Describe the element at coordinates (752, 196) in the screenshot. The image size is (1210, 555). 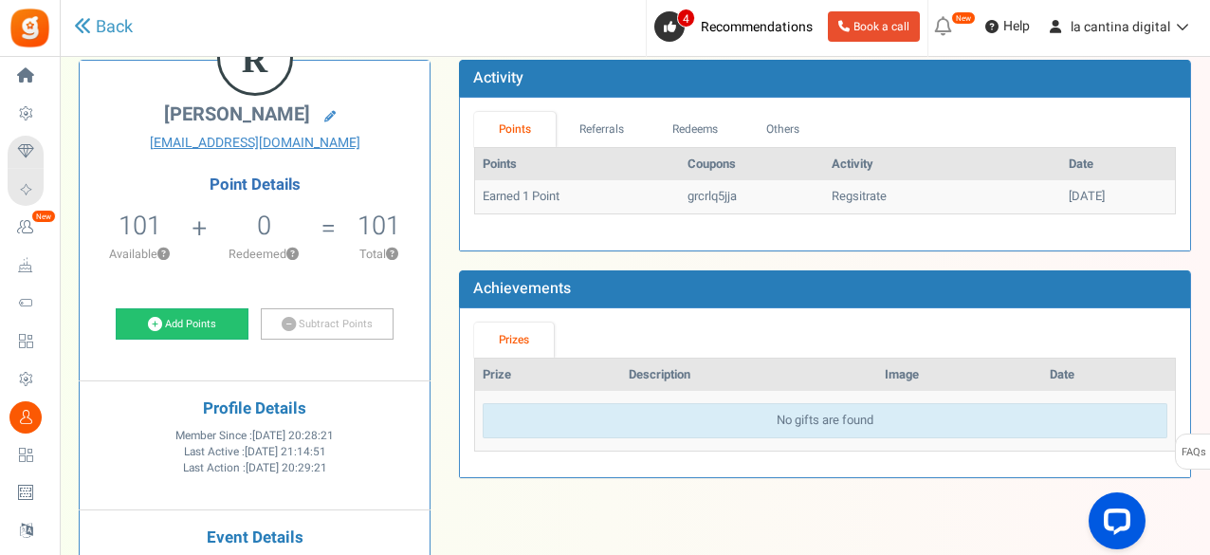
I see `td: grcrlq5jja` at that location.